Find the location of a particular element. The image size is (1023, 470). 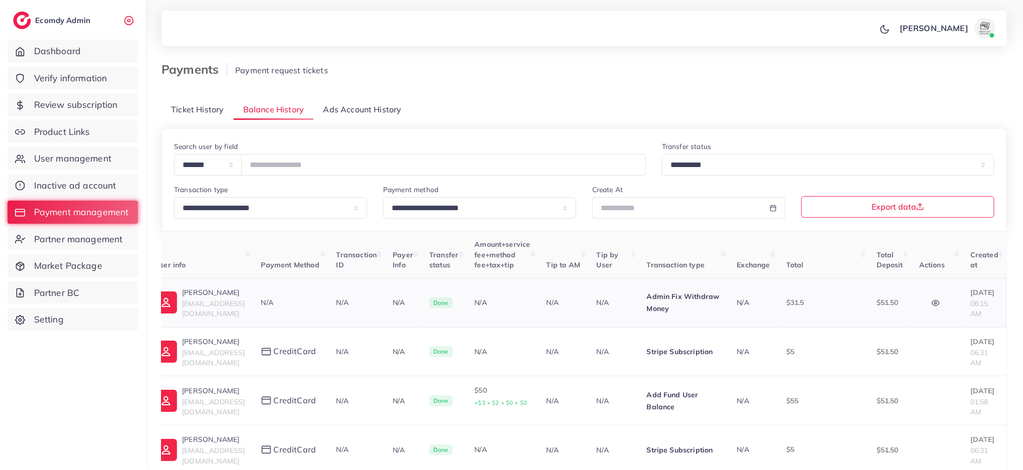

h2: Ecomdy Admin is located at coordinates (64, 20).